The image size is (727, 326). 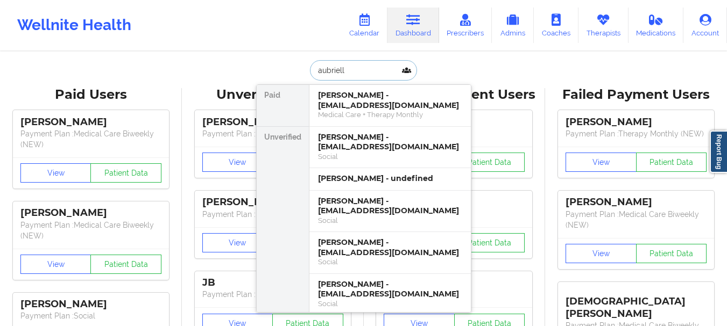 I want to click on div: JB, so click(x=273, y=283).